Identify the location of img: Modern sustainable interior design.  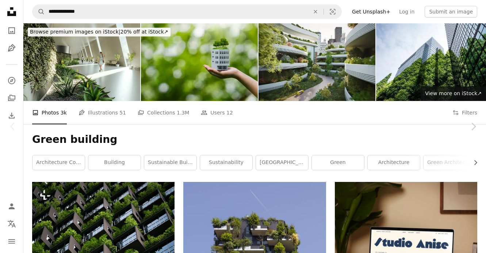
(82, 62).